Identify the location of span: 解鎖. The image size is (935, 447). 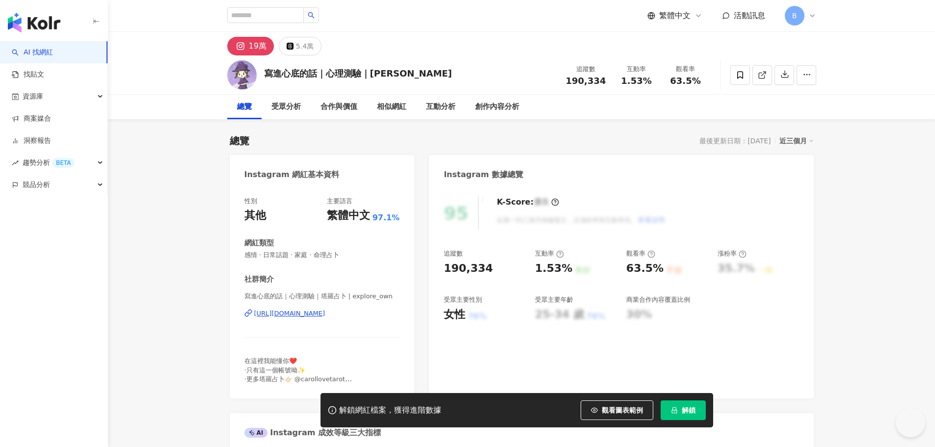
(688, 410).